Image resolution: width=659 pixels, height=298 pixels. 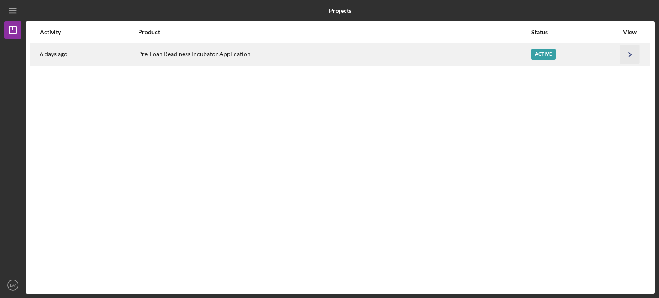 What do you see at coordinates (334, 55) in the screenshot?
I see `div: Pre-Loan Readiness Incubator Application` at bounding box center [334, 55].